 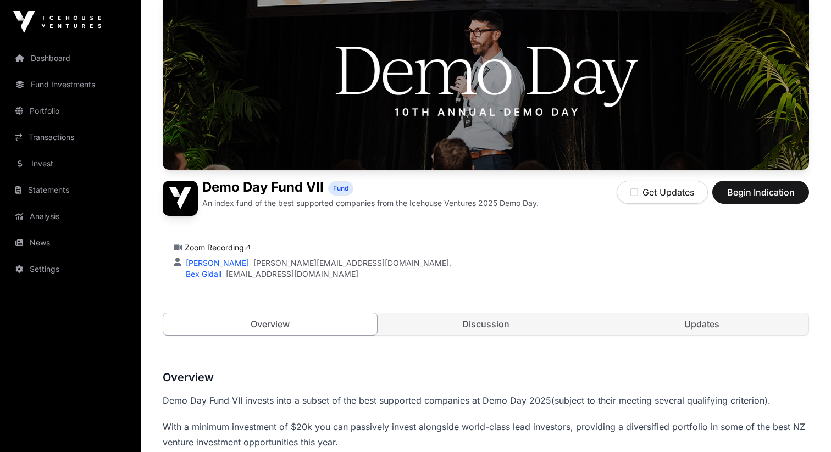 I want to click on span: Begin Indication, so click(x=761, y=192).